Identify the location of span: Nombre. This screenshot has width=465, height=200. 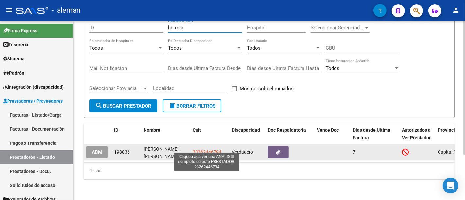
(152, 130).